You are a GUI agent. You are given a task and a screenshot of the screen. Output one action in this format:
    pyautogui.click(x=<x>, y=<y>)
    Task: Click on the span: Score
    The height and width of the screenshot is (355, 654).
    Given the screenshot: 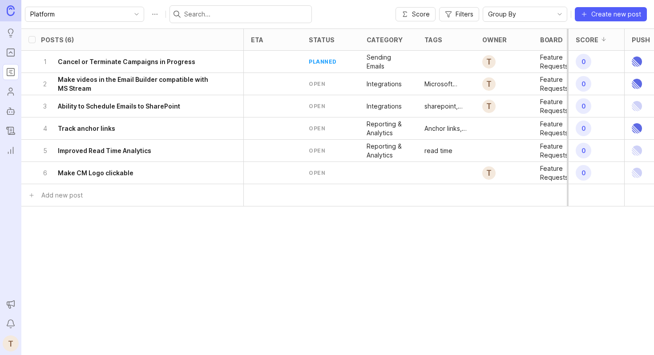 What is the action you would take?
    pyautogui.click(x=421, y=14)
    